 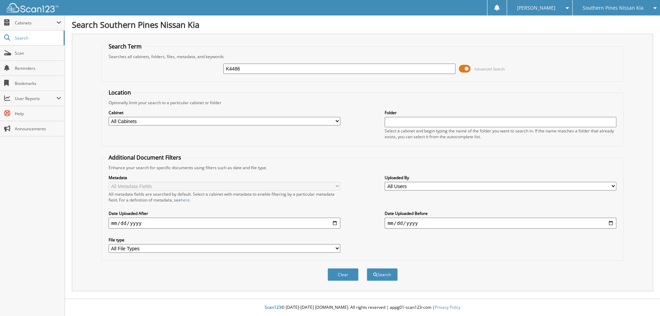 I want to click on legend: Location, so click(x=120, y=93).